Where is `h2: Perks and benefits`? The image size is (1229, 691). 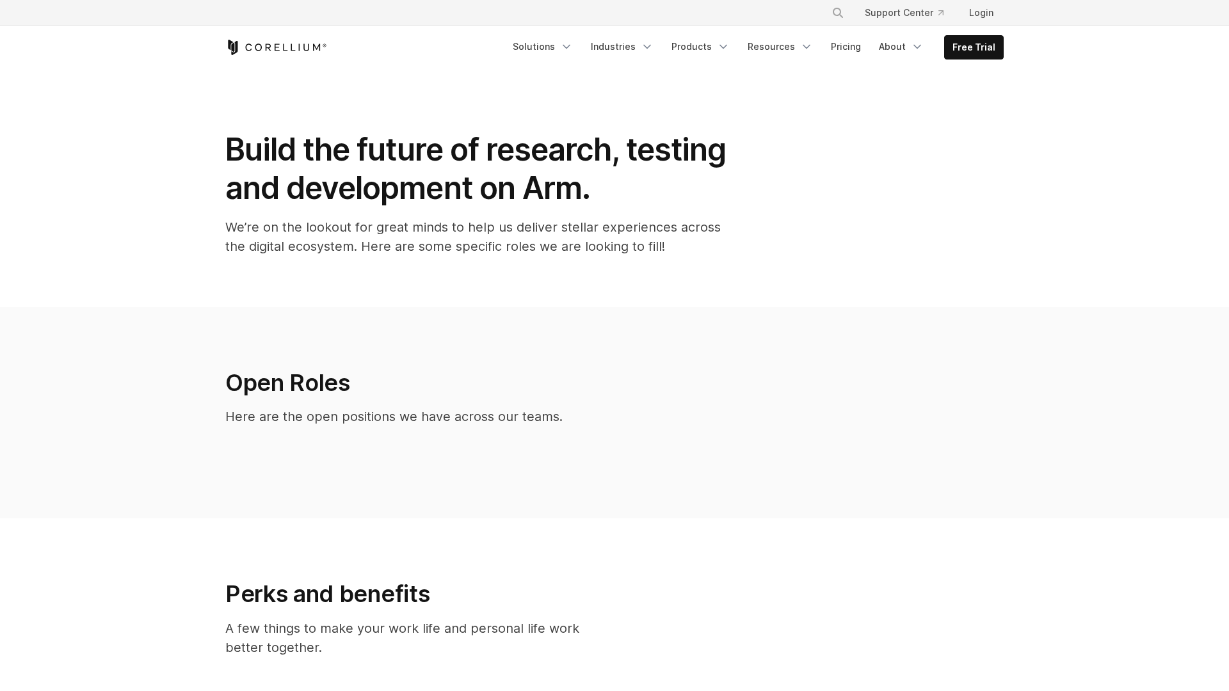 h2: Perks and benefits is located at coordinates (414, 594).